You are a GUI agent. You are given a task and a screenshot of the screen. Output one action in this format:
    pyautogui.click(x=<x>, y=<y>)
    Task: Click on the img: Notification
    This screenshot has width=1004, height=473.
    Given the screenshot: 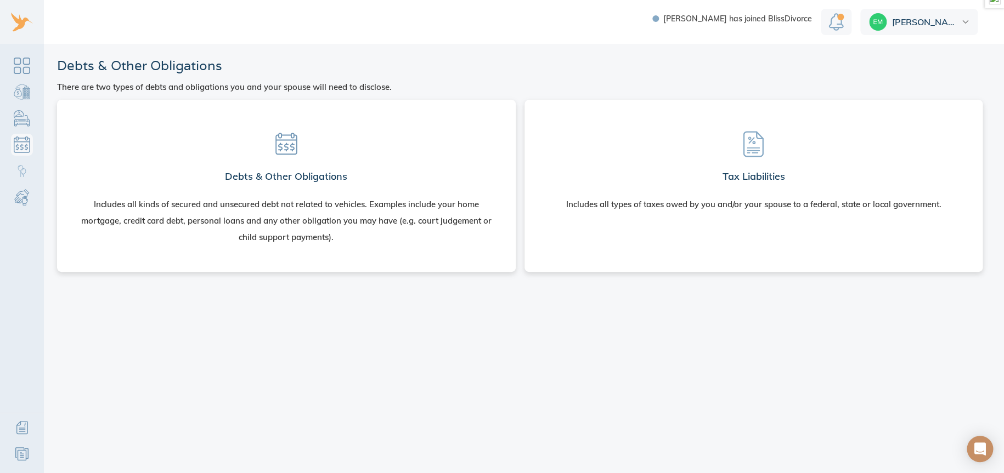 What is the action you would take?
    pyautogui.click(x=836, y=22)
    